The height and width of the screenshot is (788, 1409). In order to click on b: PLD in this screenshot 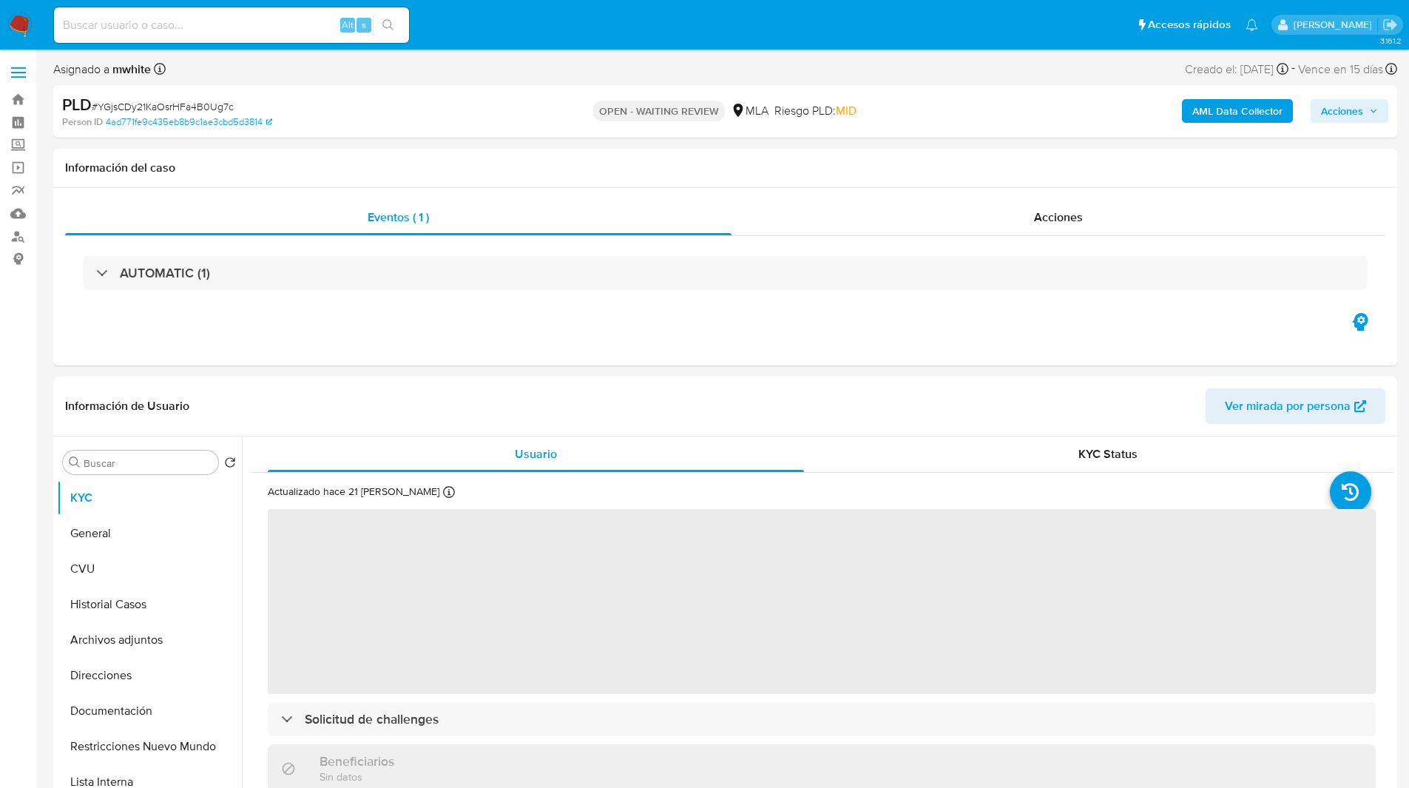, I will do `click(77, 104)`.